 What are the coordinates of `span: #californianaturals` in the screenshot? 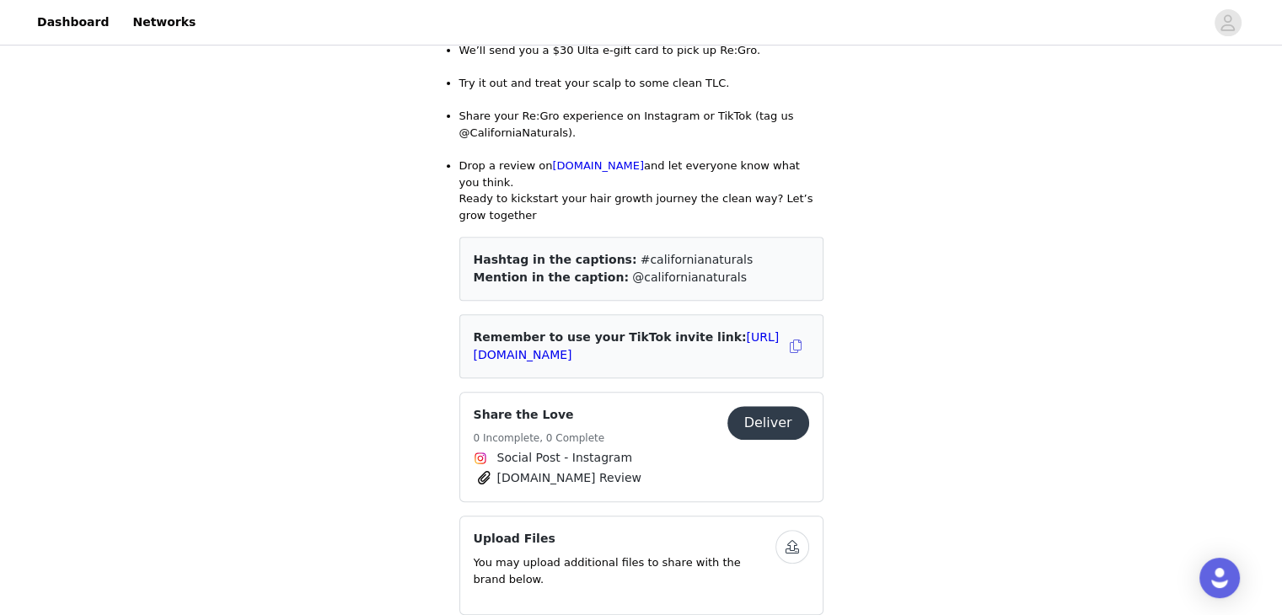 It's located at (696, 260).